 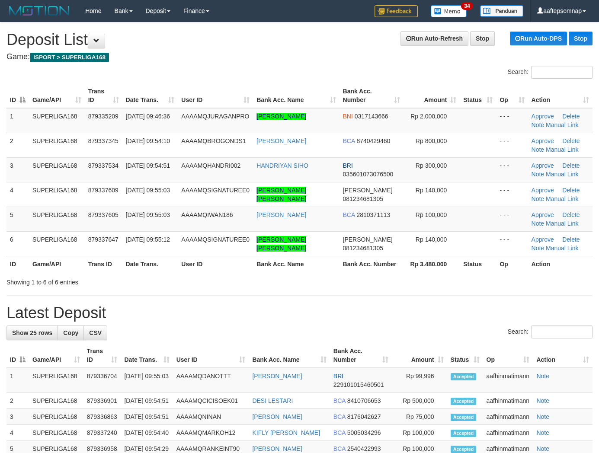 What do you see at coordinates (420, 417) in the screenshot?
I see `td: Rp 75,000` at bounding box center [420, 417].